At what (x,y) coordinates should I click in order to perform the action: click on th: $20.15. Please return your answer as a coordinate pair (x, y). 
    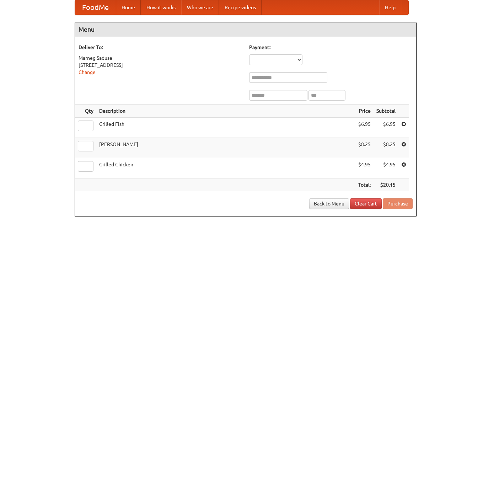
    Looking at the image, I should click on (386, 185).